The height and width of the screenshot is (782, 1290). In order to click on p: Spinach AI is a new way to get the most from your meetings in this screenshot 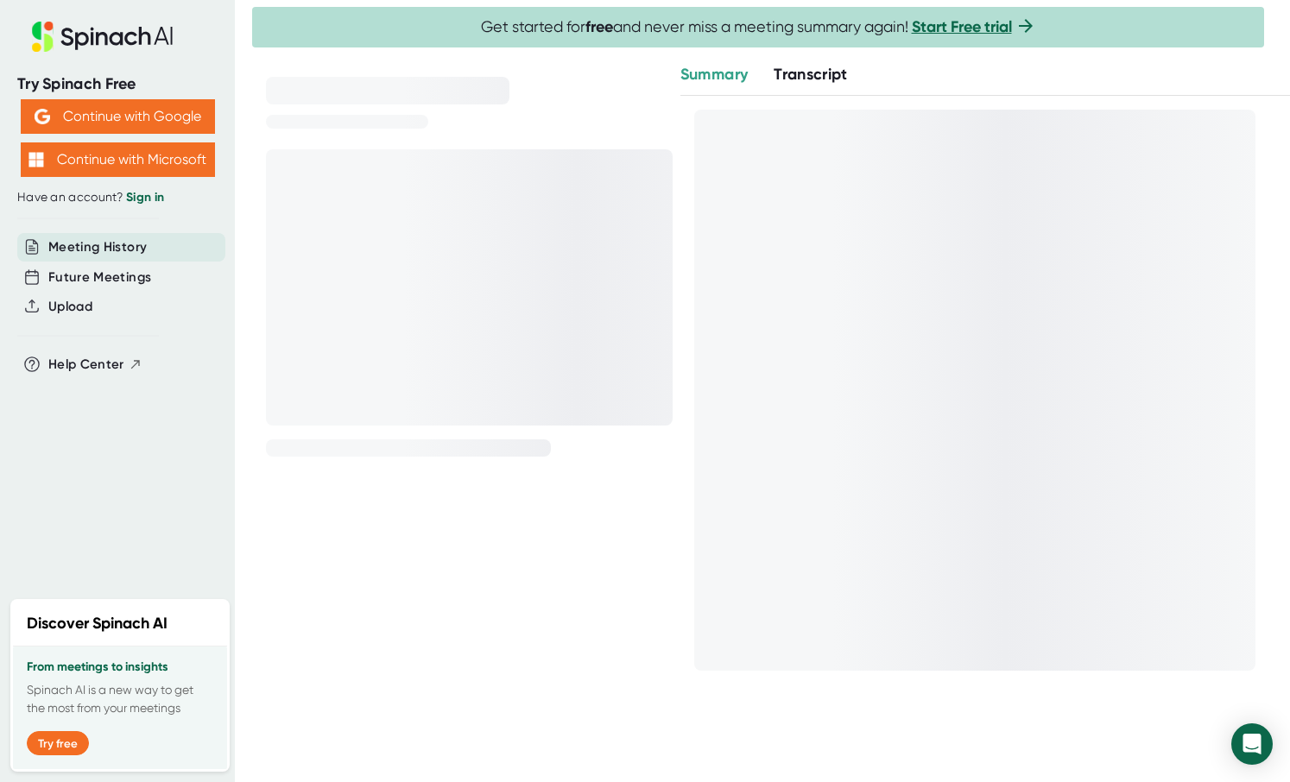, I will do `click(120, 699)`.